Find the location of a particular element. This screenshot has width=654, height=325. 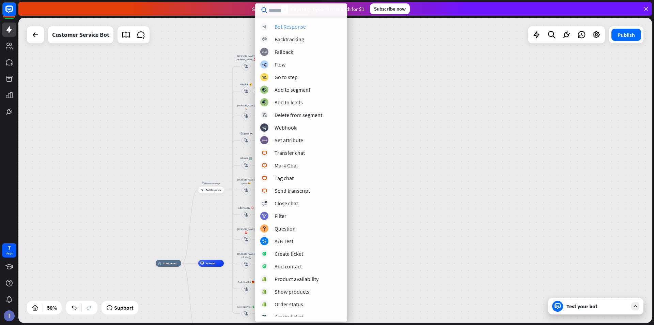

div: 50% is located at coordinates (52, 307).